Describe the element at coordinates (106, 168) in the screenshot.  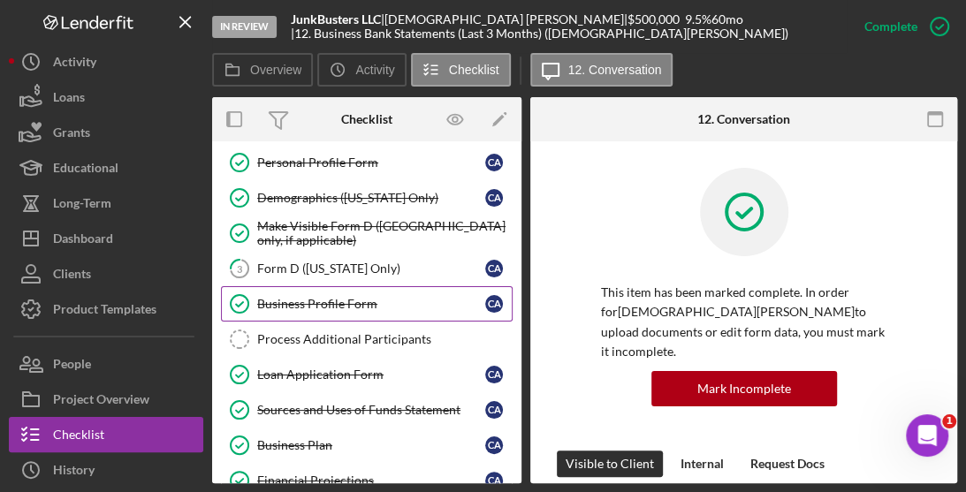
I see `button: Educational` at that location.